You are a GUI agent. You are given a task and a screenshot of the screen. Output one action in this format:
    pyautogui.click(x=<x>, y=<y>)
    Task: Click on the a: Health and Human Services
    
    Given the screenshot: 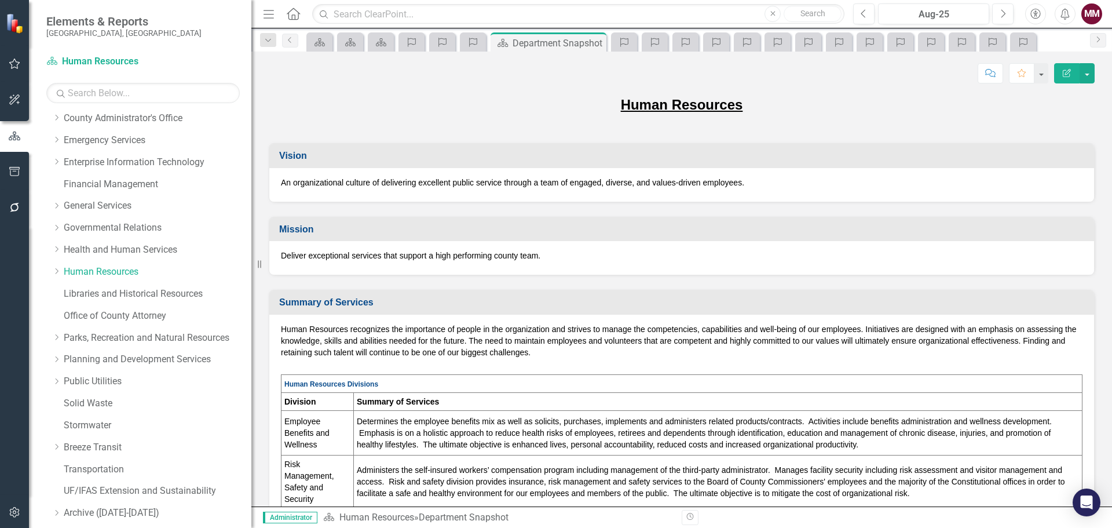 What is the action you would take?
    pyautogui.click(x=158, y=250)
    